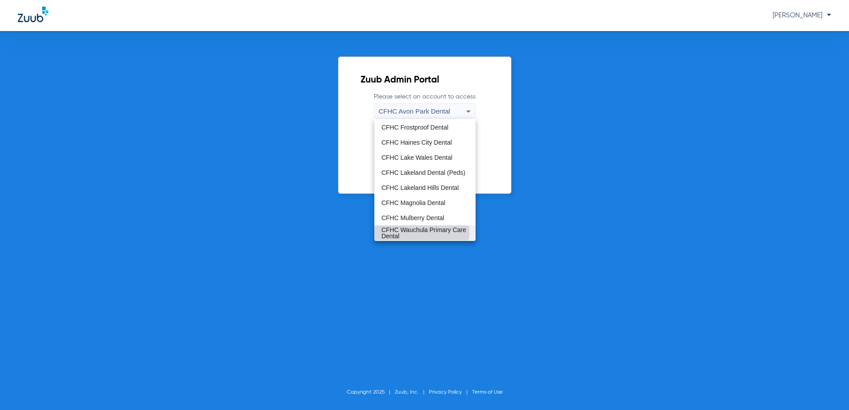 This screenshot has height=410, width=849. Describe the element at coordinates (423, 173) in the screenshot. I see `span: CFHC Lakeland Dental (Peds)` at that location.